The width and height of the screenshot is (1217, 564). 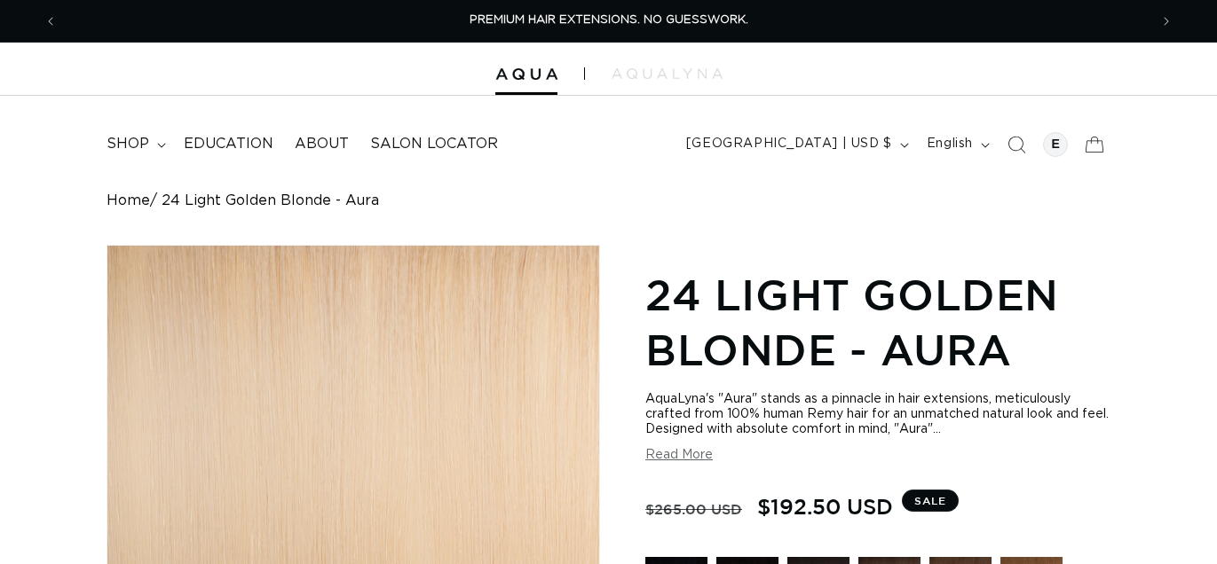 What do you see at coordinates (609, 20) in the screenshot?
I see `span: PREMIUM HAIR EXTENSIONS. NO GUESSWORK.` at bounding box center [609, 20].